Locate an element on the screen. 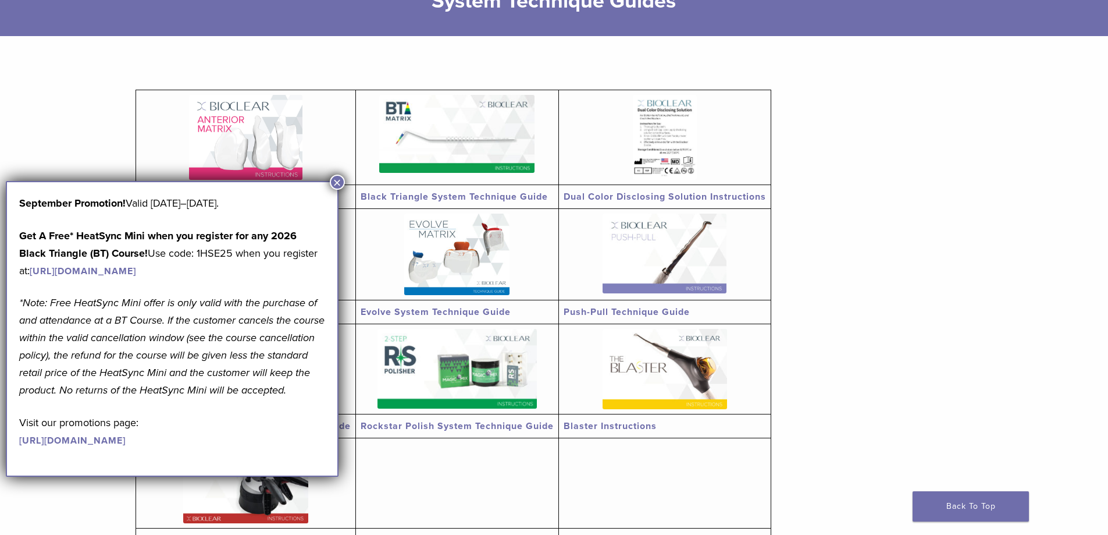  a: Back To Top is located at coordinates (971, 506).